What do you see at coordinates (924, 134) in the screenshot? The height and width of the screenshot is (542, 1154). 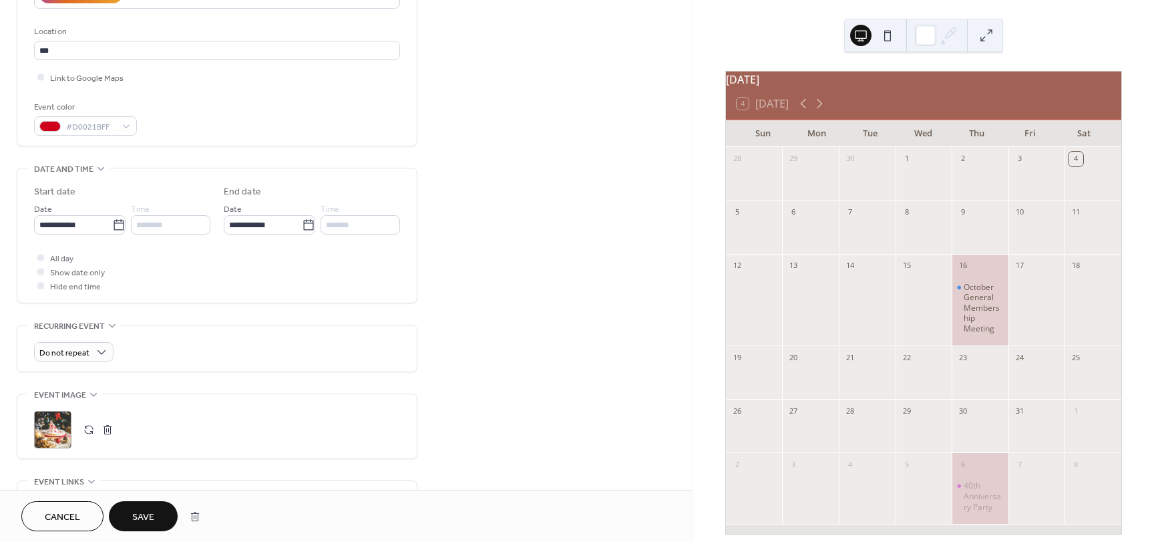 I see `div: Wed` at bounding box center [924, 134].